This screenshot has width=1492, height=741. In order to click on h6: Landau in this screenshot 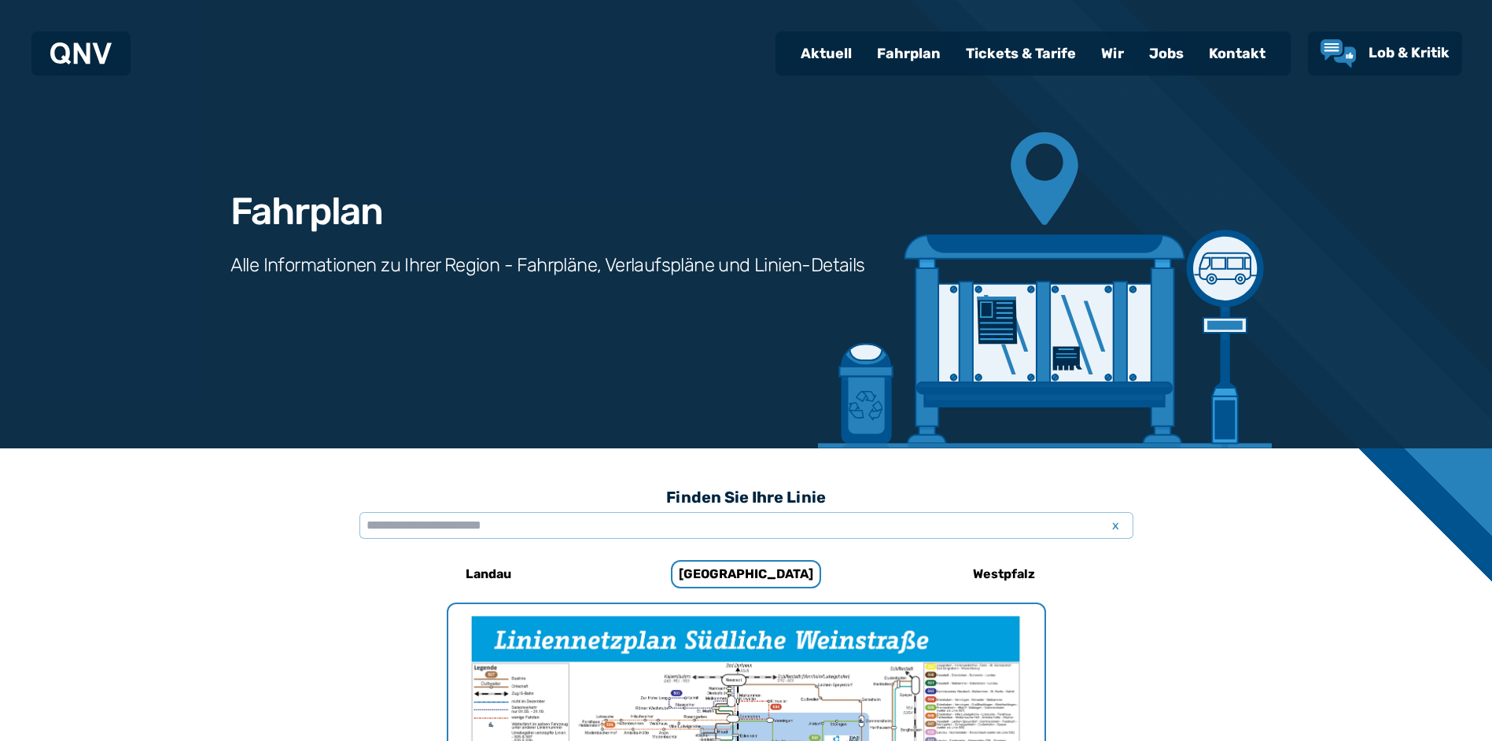, I will do `click(488, 574)`.